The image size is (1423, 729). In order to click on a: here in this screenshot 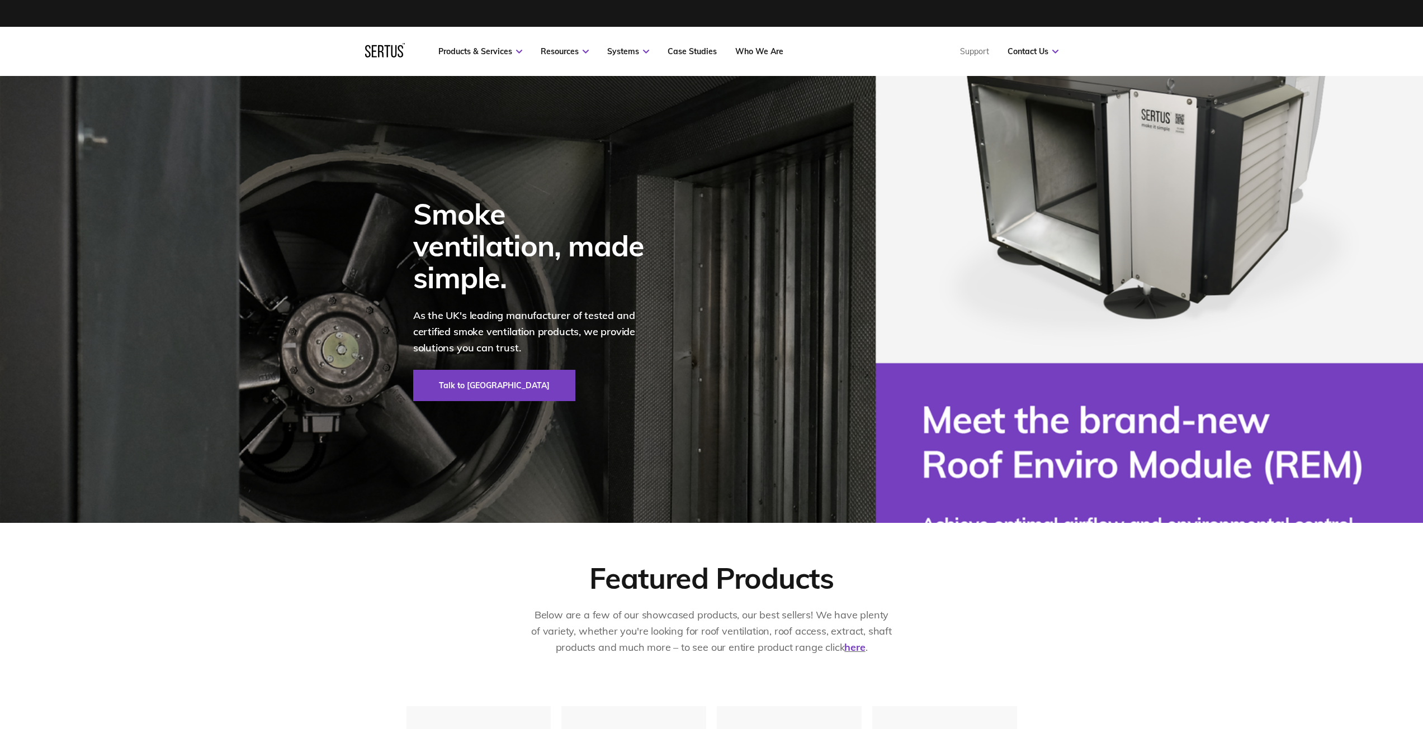, I will do `click(854, 647)`.